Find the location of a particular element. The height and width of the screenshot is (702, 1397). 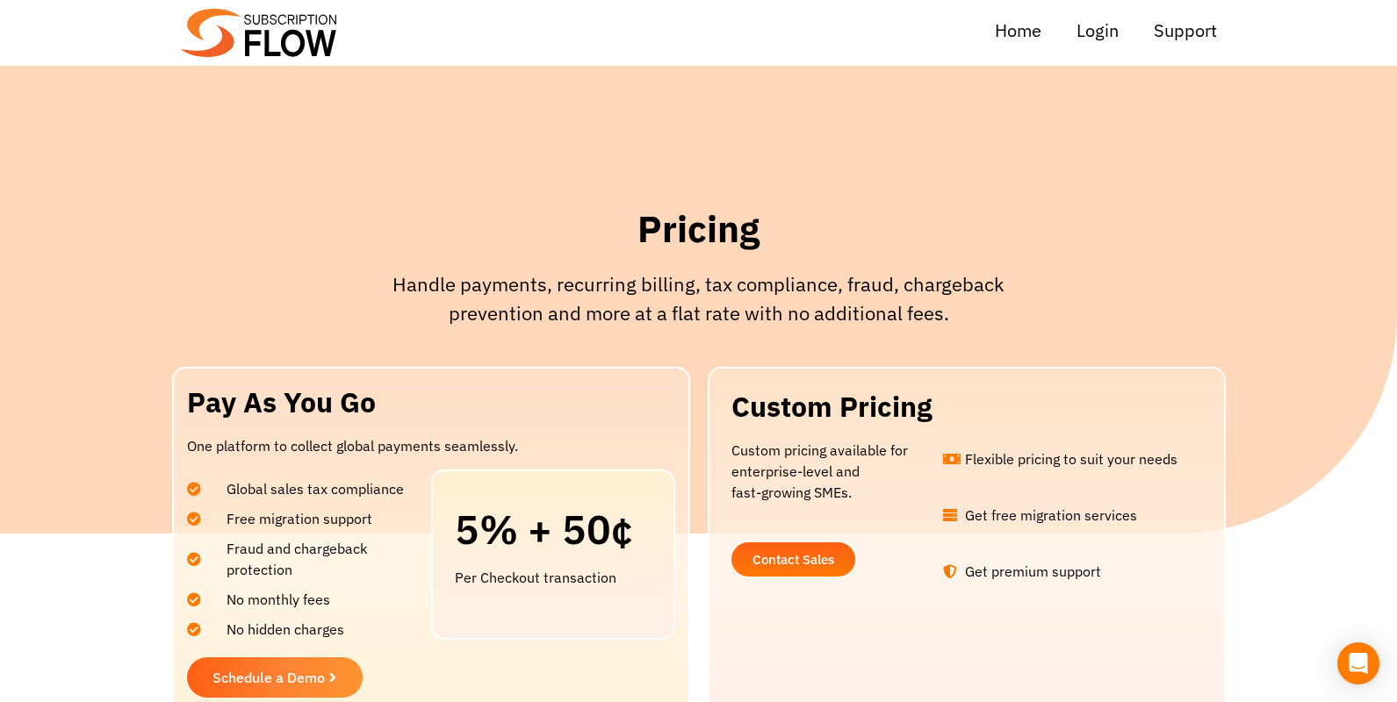

h3: 5% + 50¢ is located at coordinates (553, 529).